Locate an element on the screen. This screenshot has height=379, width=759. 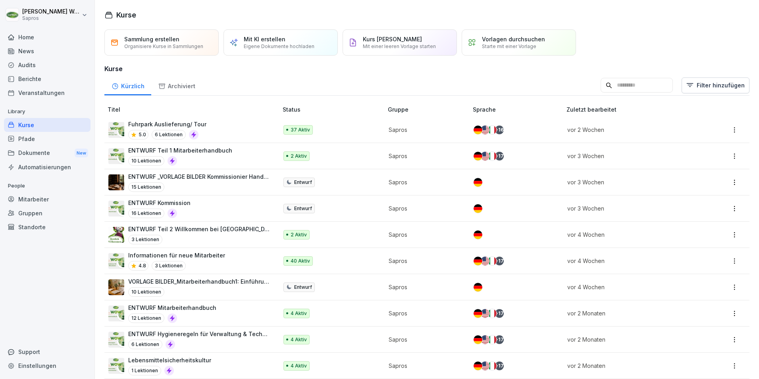
a: Kürzlich is located at coordinates (128, 85).